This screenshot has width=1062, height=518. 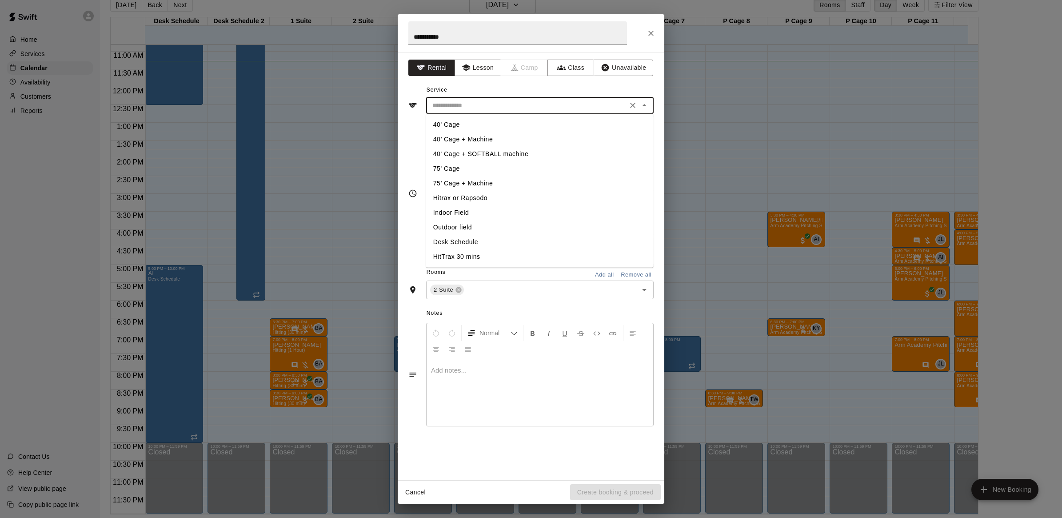 What do you see at coordinates (549, 333) in the screenshot?
I see `button: Format Italics` at bounding box center [549, 333].